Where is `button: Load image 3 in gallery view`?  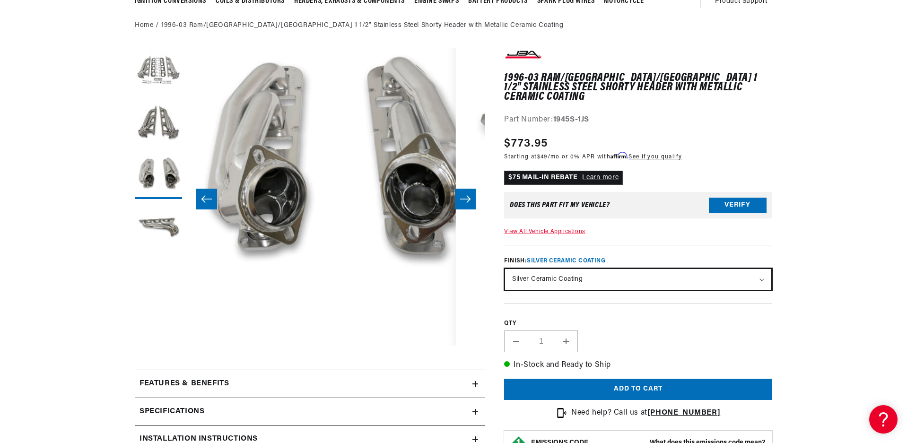 button: Load image 3 in gallery view is located at coordinates (158, 175).